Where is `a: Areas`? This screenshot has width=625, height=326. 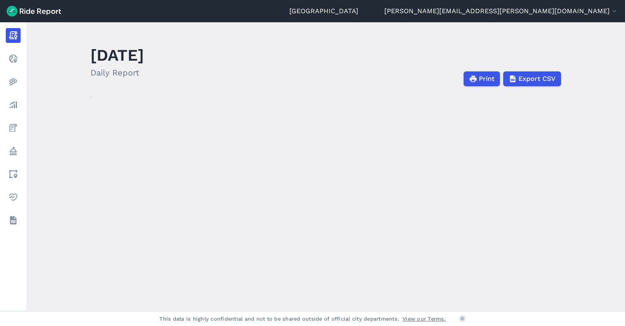 a: Areas is located at coordinates (13, 174).